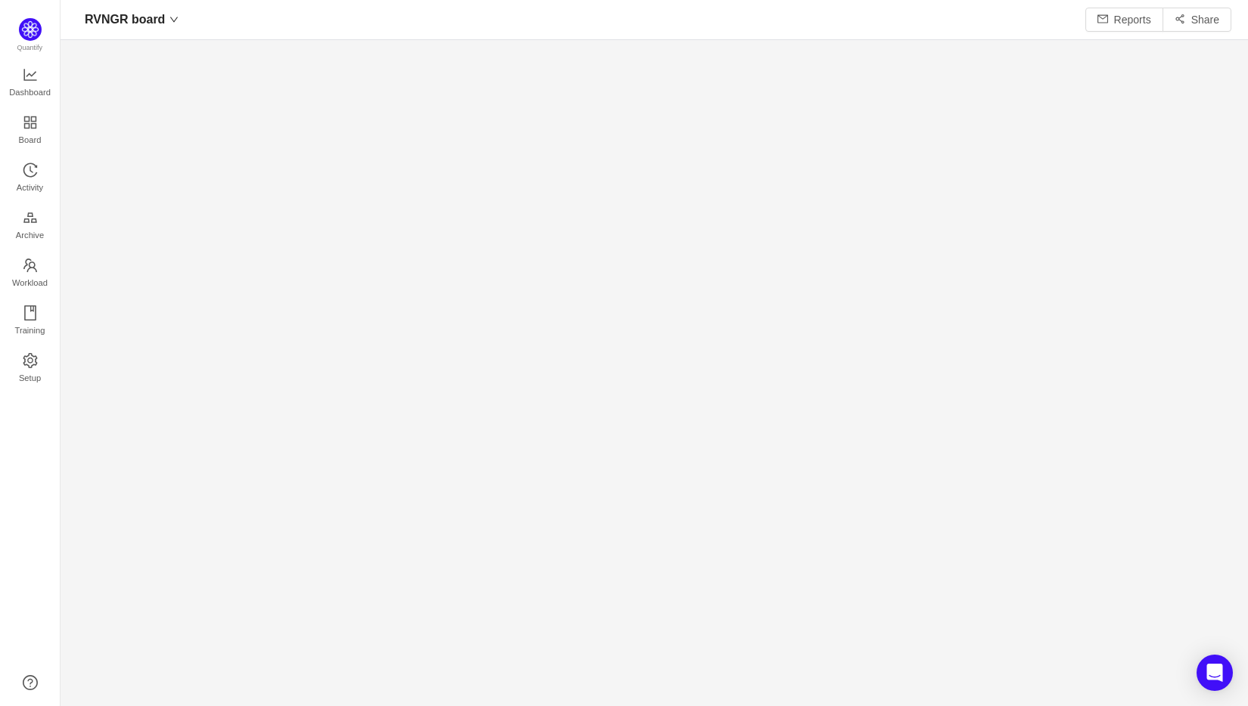 The height and width of the screenshot is (706, 1248). What do you see at coordinates (30, 274) in the screenshot?
I see `a: Workload` at bounding box center [30, 274].